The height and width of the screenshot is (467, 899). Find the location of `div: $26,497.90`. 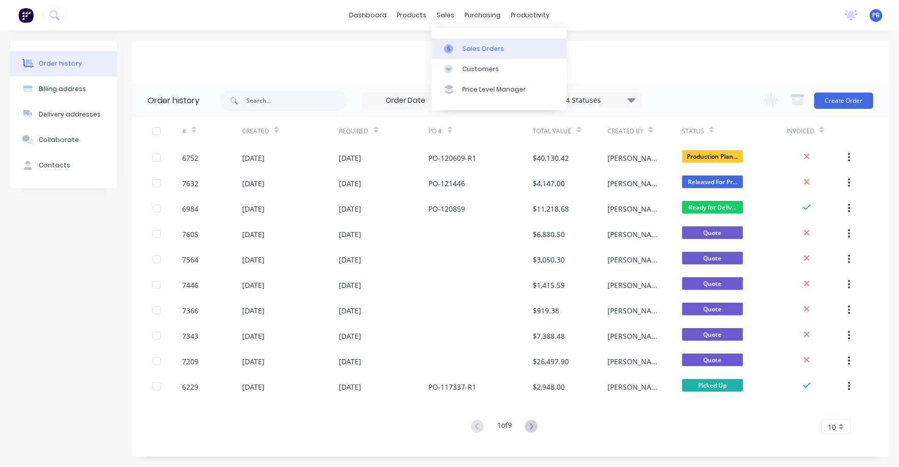

div: $26,497.90 is located at coordinates (551, 361).